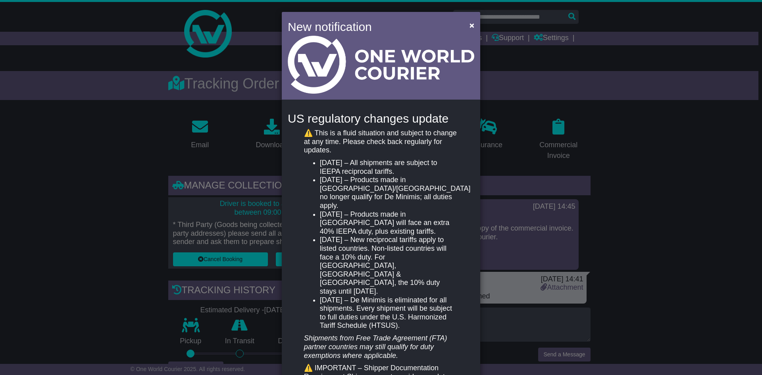 This screenshot has height=375, width=762. Describe the element at coordinates (472, 25) in the screenshot. I see `button: Close` at that location.